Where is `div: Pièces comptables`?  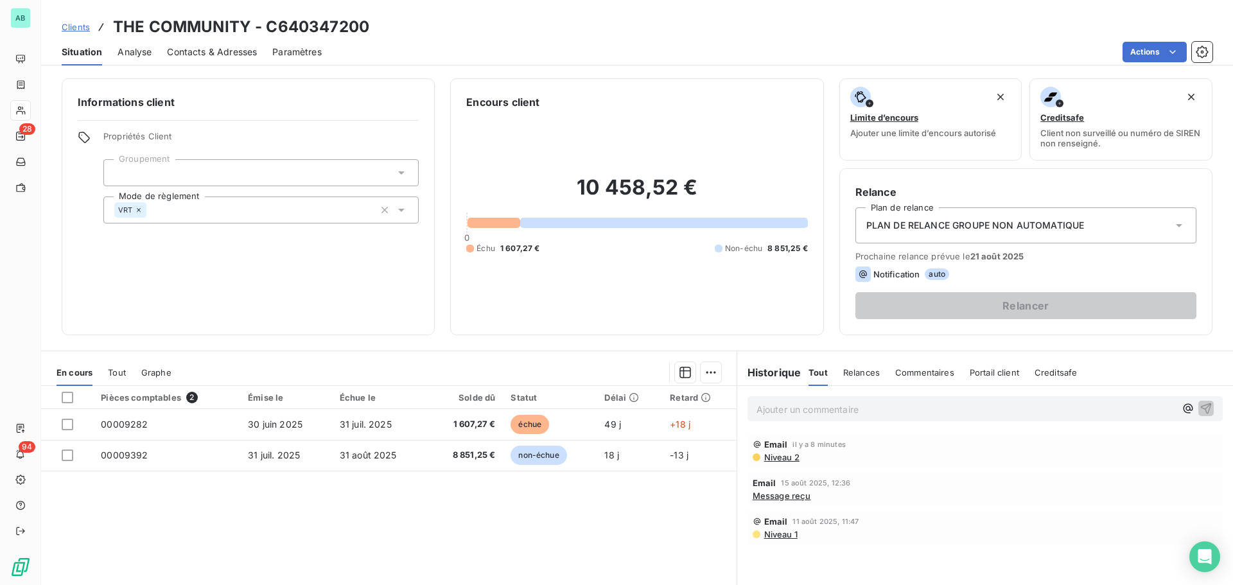 div: Pièces comptables is located at coordinates (166, 397).